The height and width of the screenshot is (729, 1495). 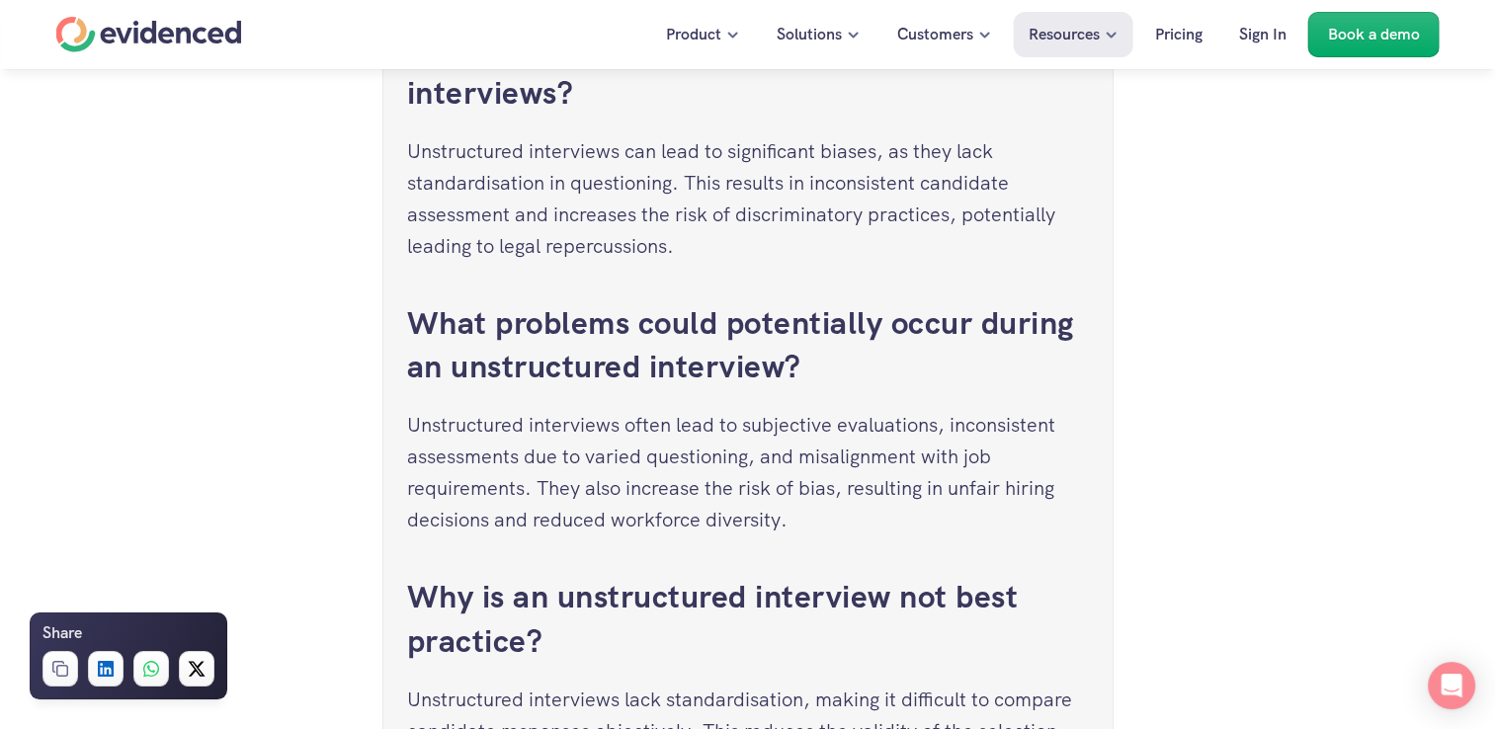 I want to click on p: Sign In, so click(x=1263, y=35).